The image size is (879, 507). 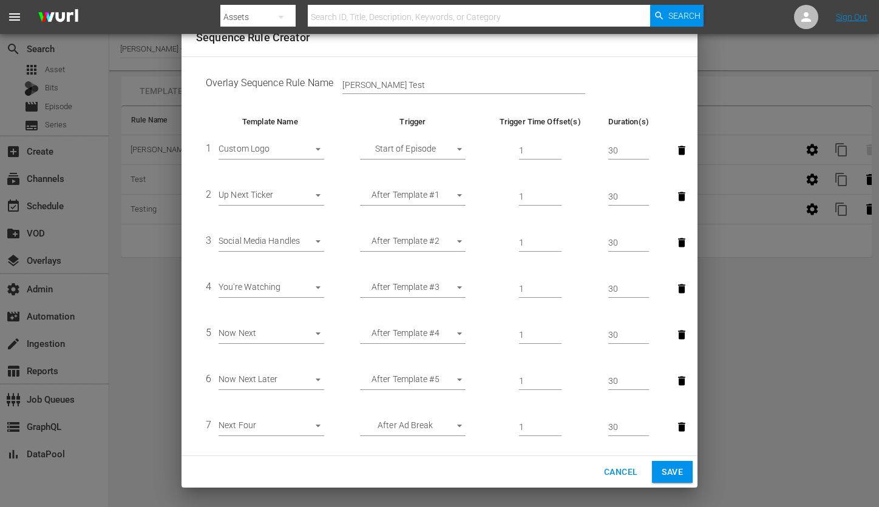 I want to click on div: After Template #3, so click(x=413, y=289).